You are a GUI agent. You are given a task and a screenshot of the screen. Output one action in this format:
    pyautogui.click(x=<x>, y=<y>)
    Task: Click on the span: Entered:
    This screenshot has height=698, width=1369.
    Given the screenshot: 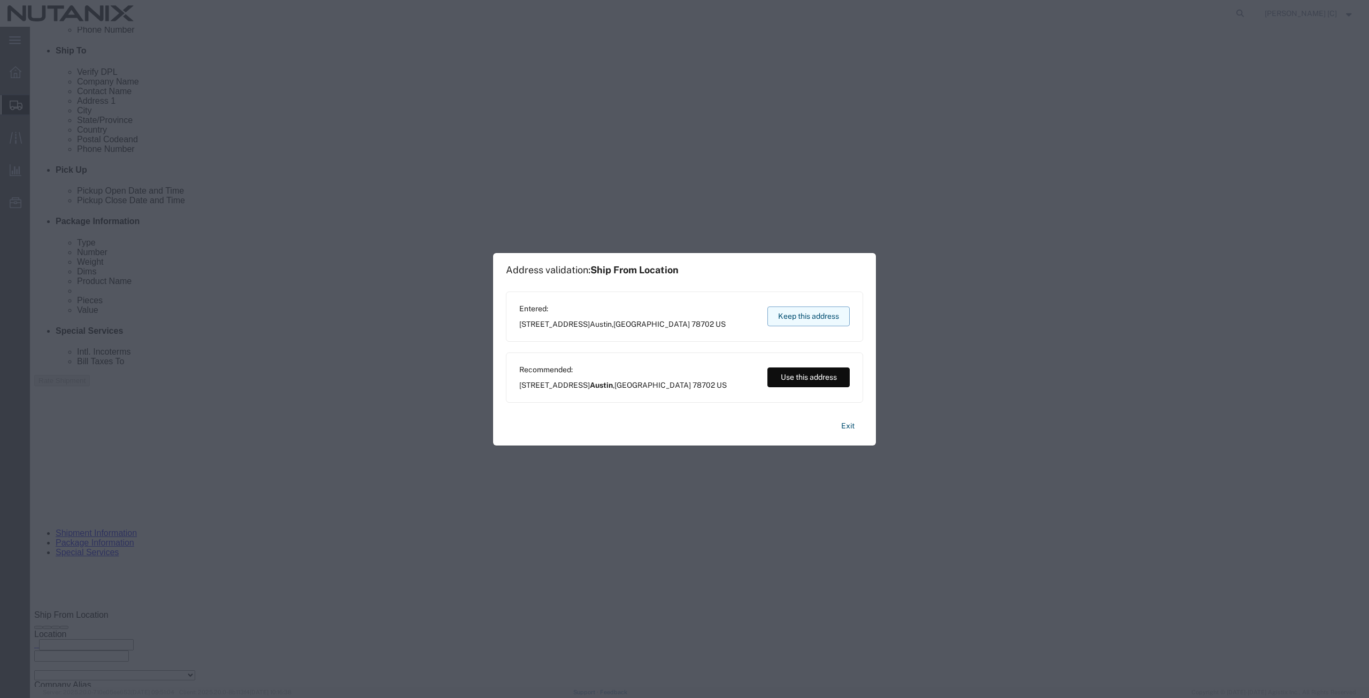 What is the action you would take?
    pyautogui.click(x=623, y=309)
    